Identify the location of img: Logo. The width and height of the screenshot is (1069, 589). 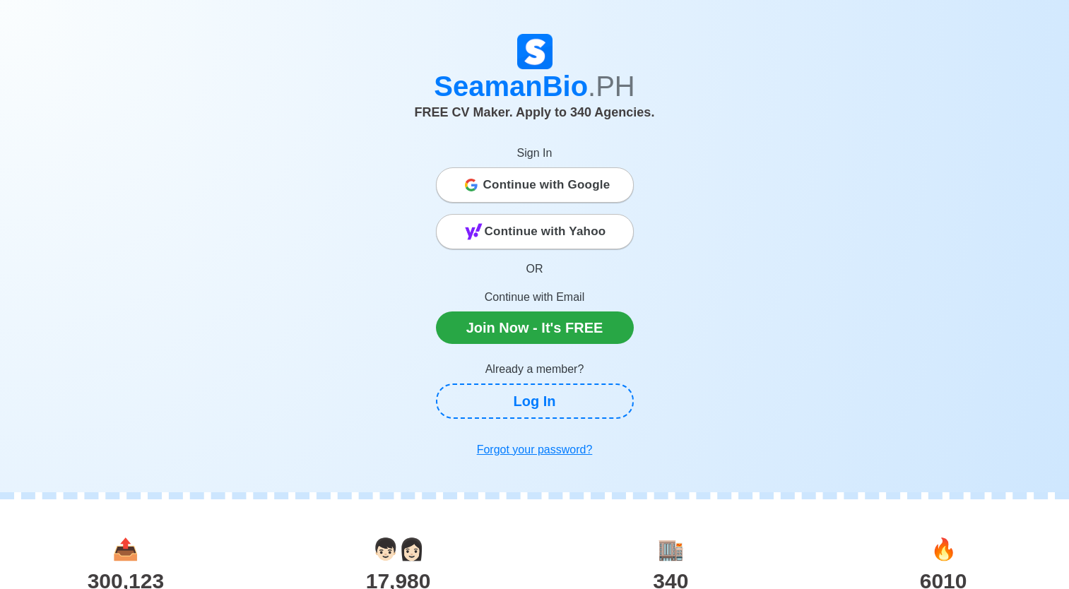
(535, 52).